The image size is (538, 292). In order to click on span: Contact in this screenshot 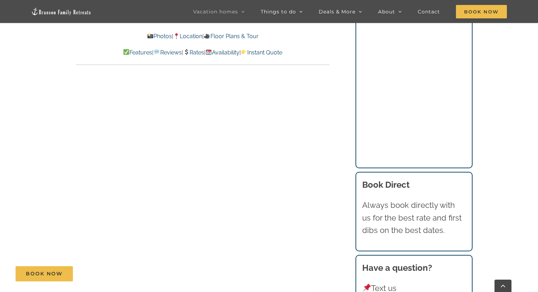, I will do `click(429, 12)`.